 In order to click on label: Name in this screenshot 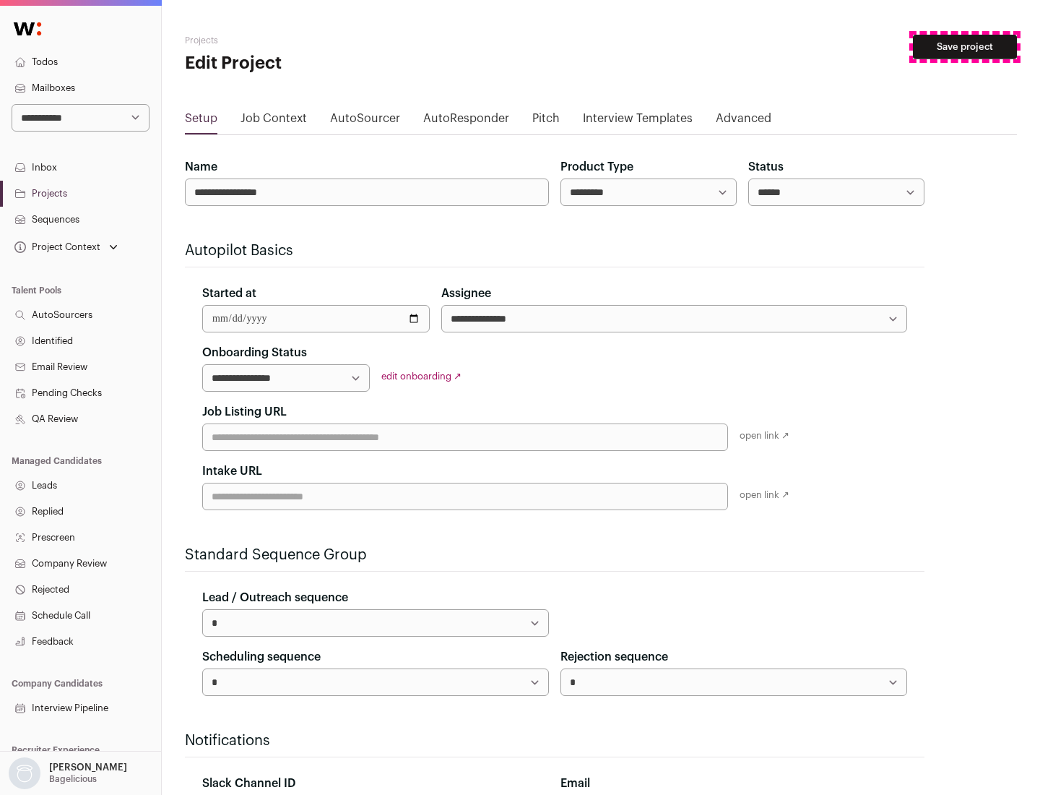, I will do `click(201, 167)`.